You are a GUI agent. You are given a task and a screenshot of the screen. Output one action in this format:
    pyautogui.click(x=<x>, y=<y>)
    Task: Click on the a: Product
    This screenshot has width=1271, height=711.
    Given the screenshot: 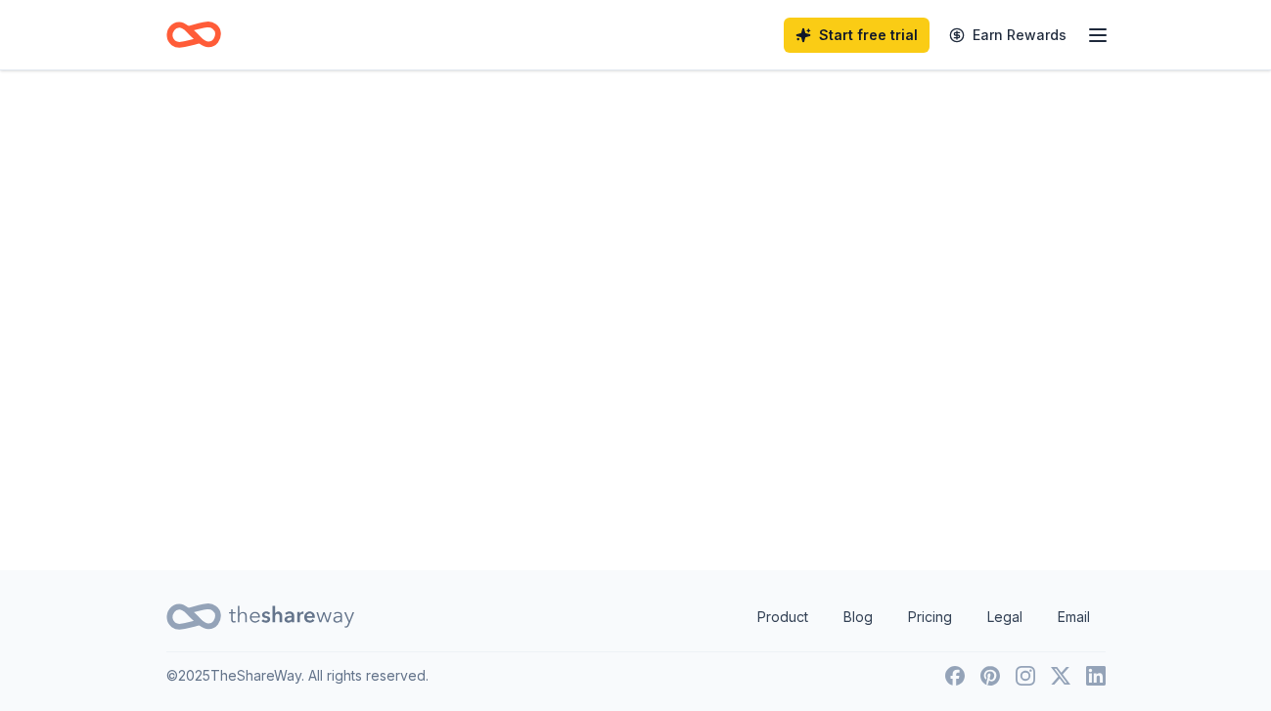 What is the action you would take?
    pyautogui.click(x=783, y=617)
    